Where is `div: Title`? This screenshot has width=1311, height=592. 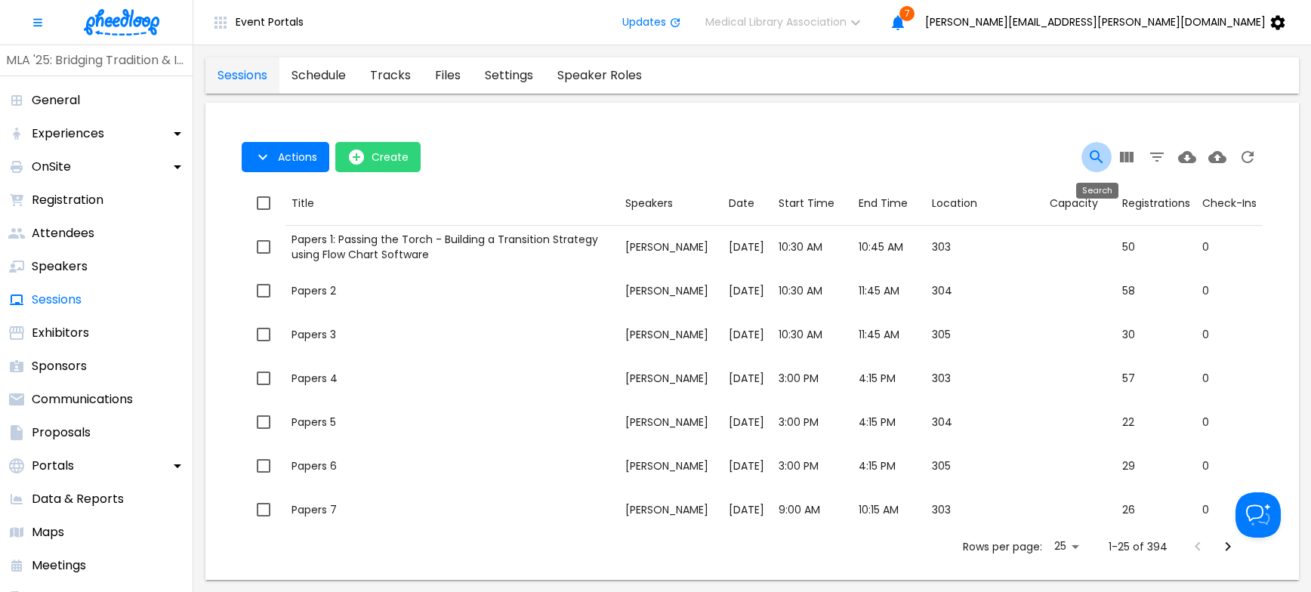 div: Title is located at coordinates (303, 203).